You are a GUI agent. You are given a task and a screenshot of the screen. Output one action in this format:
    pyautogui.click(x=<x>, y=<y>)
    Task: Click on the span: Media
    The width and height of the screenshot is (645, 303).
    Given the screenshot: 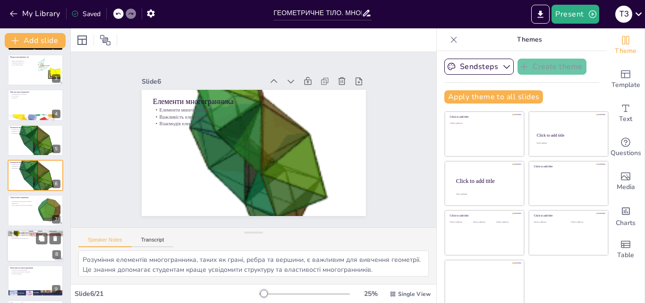 What is the action you would take?
    pyautogui.click(x=626, y=187)
    